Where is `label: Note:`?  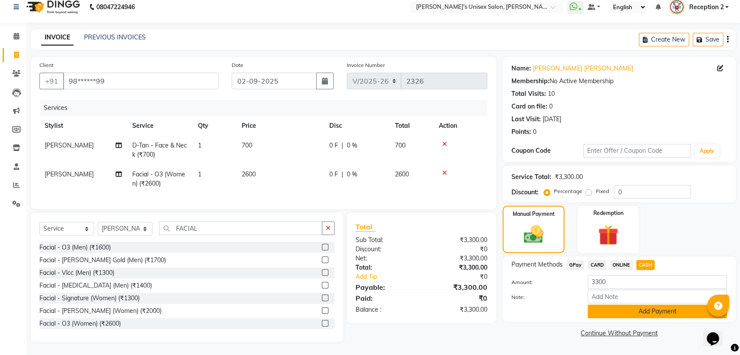
label: Note: is located at coordinates (543, 298).